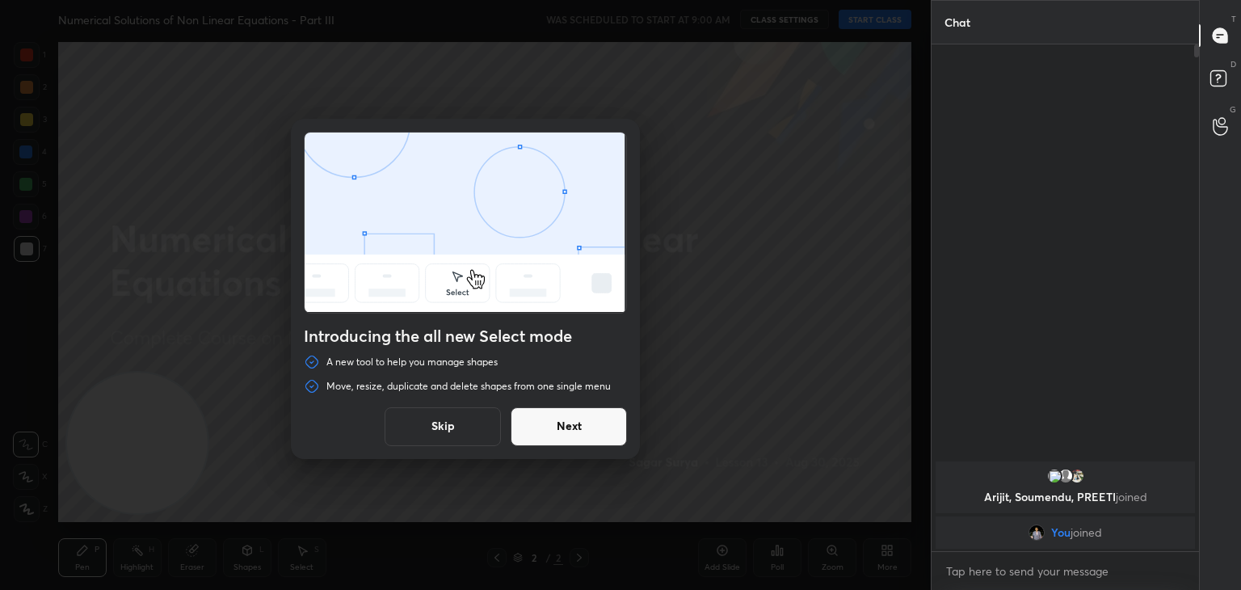  What do you see at coordinates (1233, 64) in the screenshot?
I see `p: D` at bounding box center [1233, 64].